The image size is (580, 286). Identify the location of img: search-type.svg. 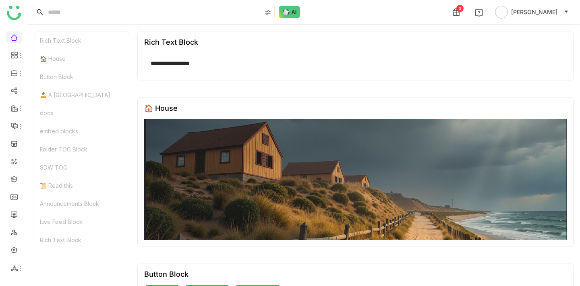
(268, 12).